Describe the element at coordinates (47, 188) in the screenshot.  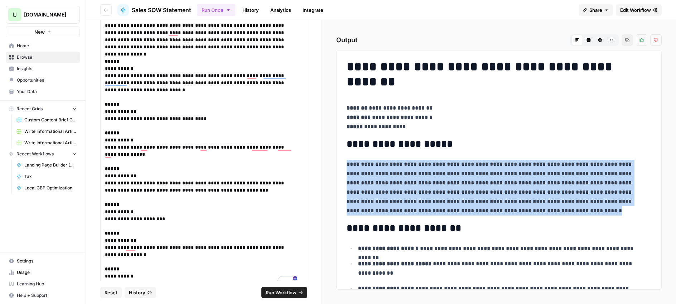
I see `a: Local GBP Optimization` at that location.